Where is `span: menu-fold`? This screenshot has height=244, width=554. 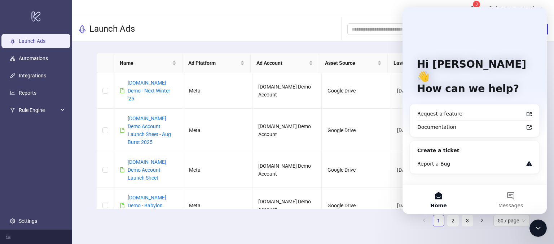
span: menu-fold is located at coordinates (8, 237).